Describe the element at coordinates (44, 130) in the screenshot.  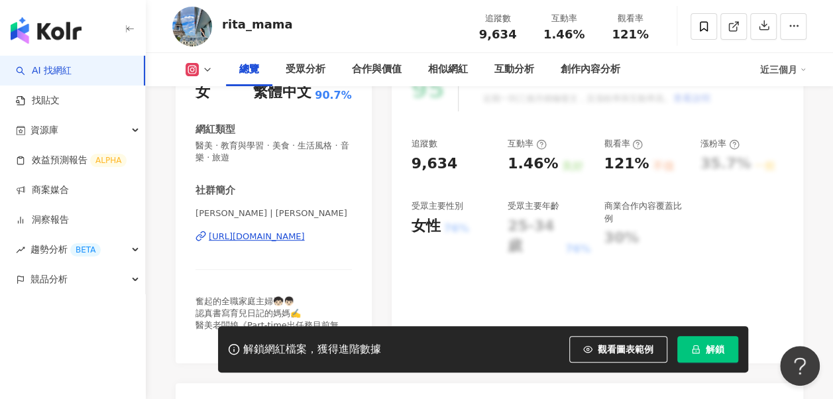
I see `span: 資源庫` at that location.